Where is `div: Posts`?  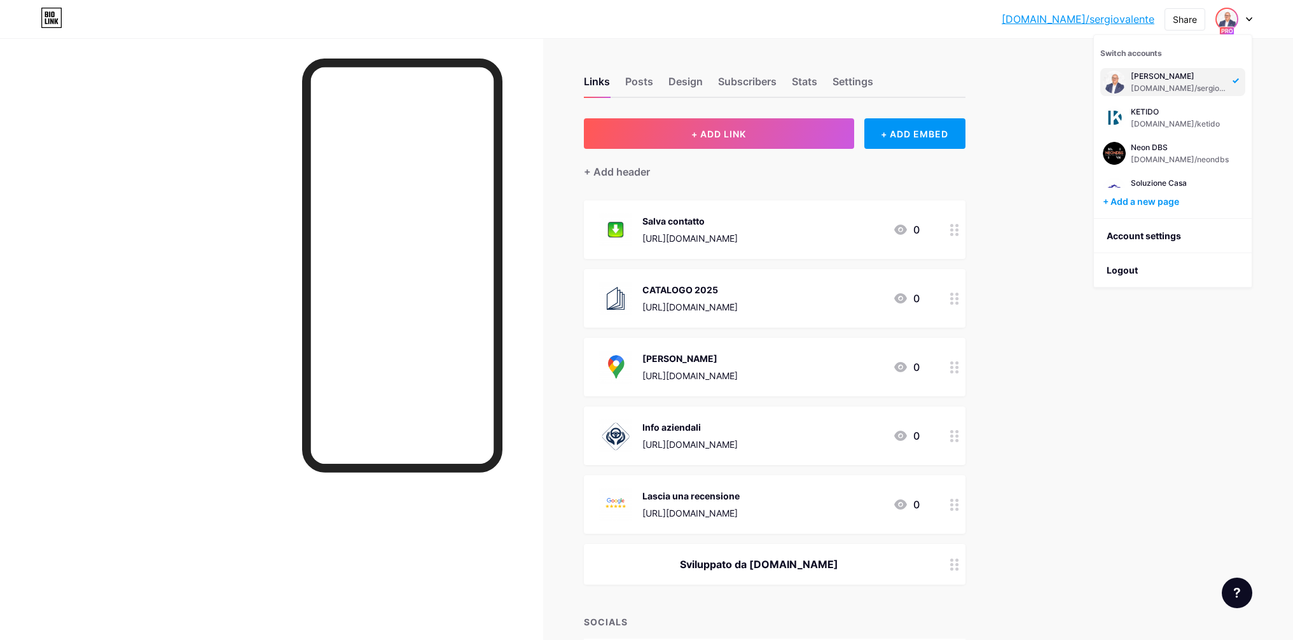
div: Posts is located at coordinates (639, 85).